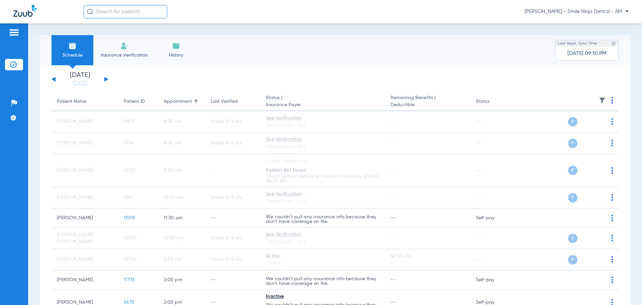 This screenshot has width=642, height=305. What do you see at coordinates (90, 12) in the screenshot?
I see `img: Search Icon` at bounding box center [90, 12].